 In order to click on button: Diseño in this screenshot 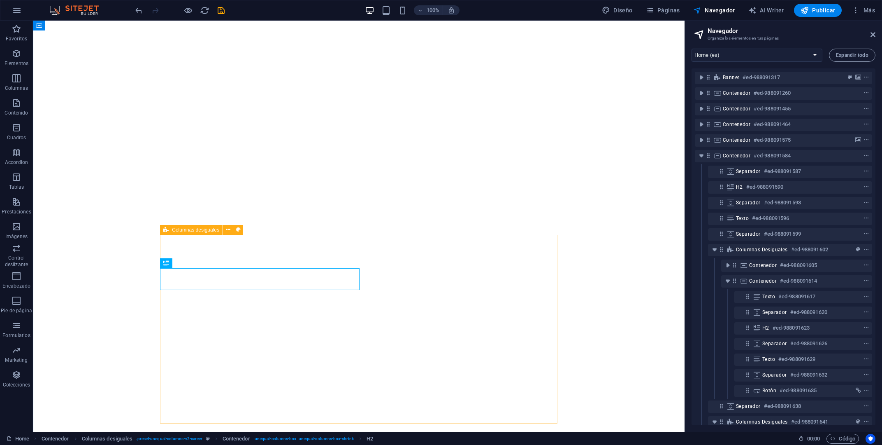, I will do `click(617, 10)`.